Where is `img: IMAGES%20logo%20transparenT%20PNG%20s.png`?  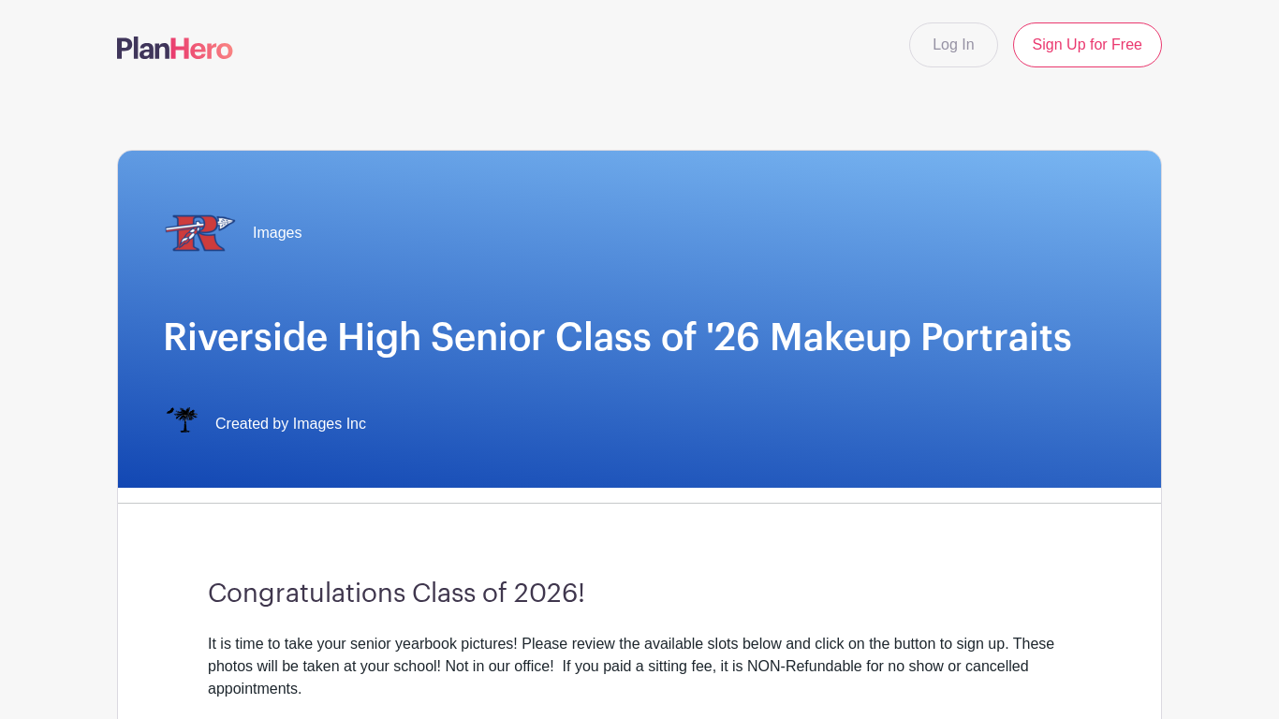
img: IMAGES%20logo%20transparenT%20PNG%20s.png is located at coordinates (182, 424).